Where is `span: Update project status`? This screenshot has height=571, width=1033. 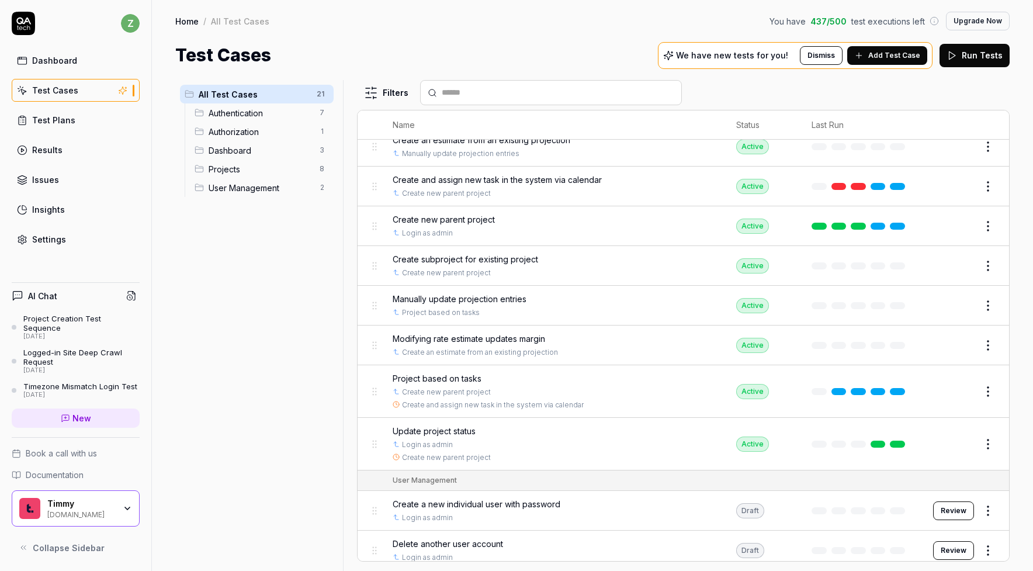 span: Update project status is located at coordinates (434, 431).